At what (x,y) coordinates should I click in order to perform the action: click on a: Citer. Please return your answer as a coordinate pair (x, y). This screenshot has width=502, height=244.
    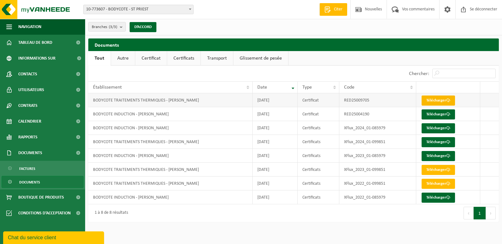
    Looking at the image, I should click on (334, 9).